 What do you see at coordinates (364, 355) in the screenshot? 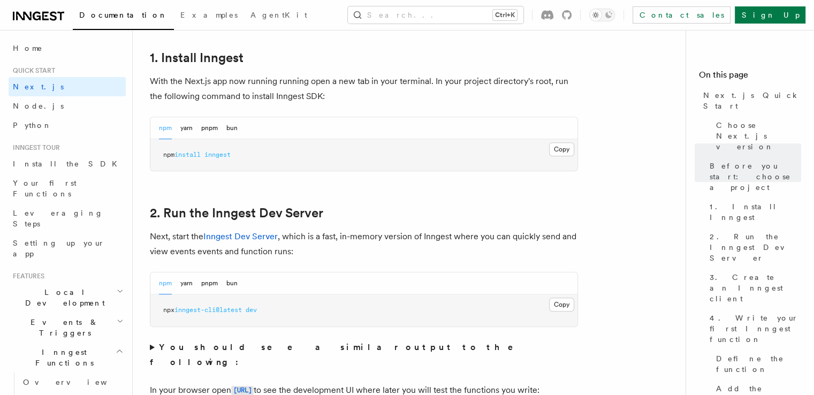
I see `summary: You should see a similar output to the following:` at bounding box center [364, 355].